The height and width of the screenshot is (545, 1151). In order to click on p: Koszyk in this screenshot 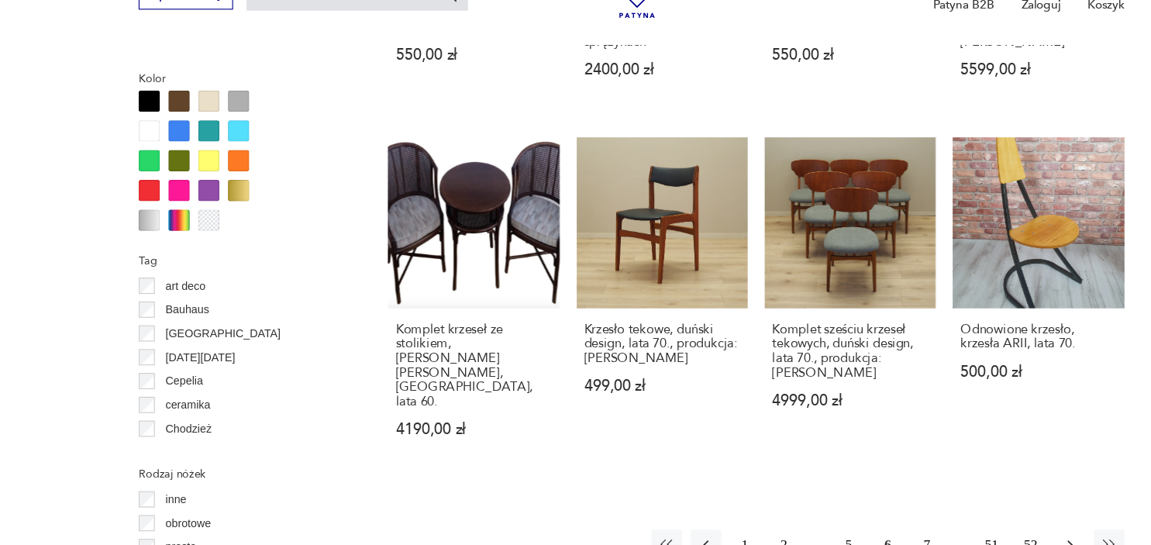, I will do `click(1007, 53)`.